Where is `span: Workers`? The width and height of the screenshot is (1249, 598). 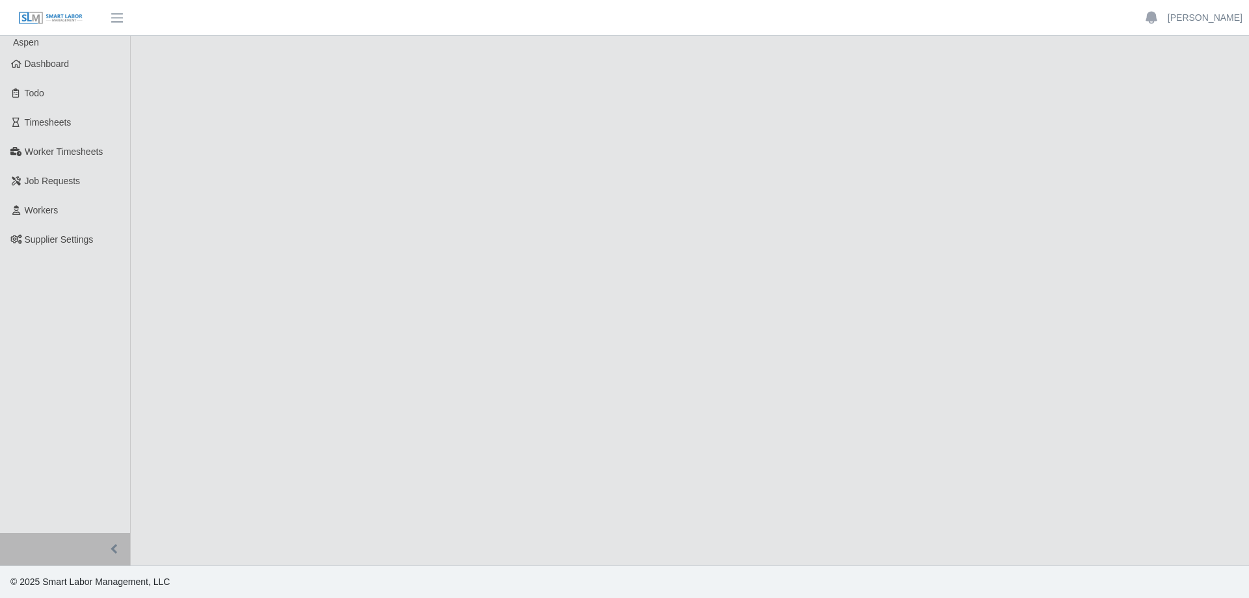 span: Workers is located at coordinates (42, 210).